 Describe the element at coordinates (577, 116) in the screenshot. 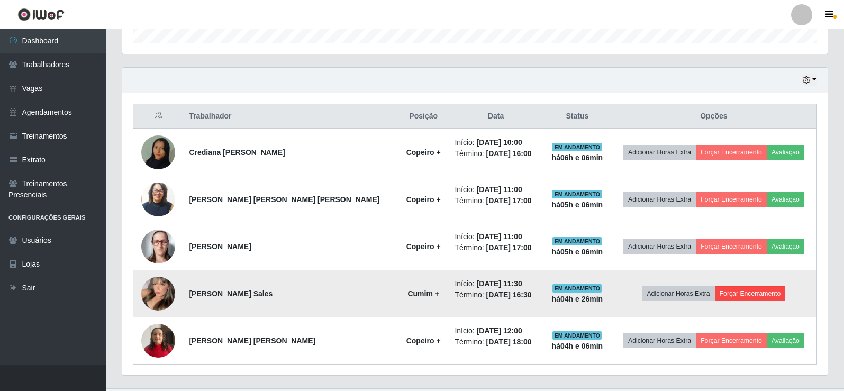

I see `th: Status` at that location.